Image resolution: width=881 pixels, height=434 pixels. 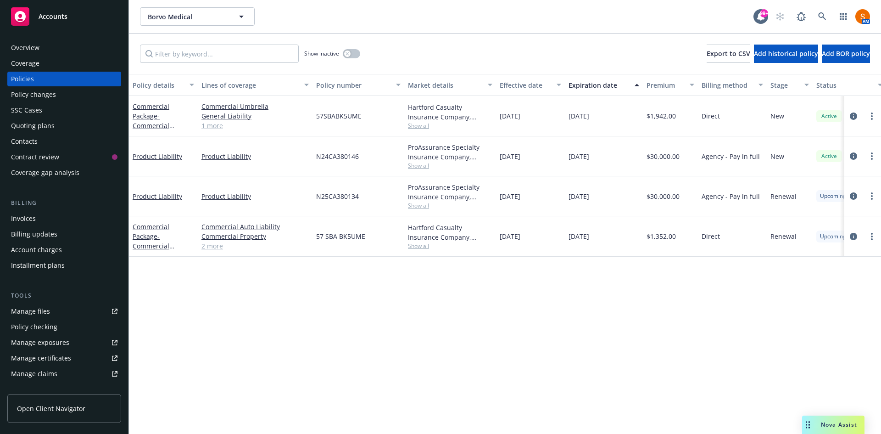 I want to click on img: photo, so click(x=863, y=17).